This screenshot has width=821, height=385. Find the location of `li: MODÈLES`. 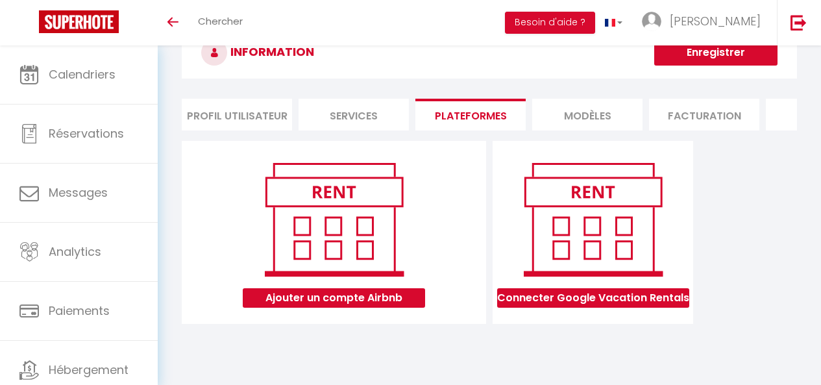

li: MODÈLES is located at coordinates (587, 114).